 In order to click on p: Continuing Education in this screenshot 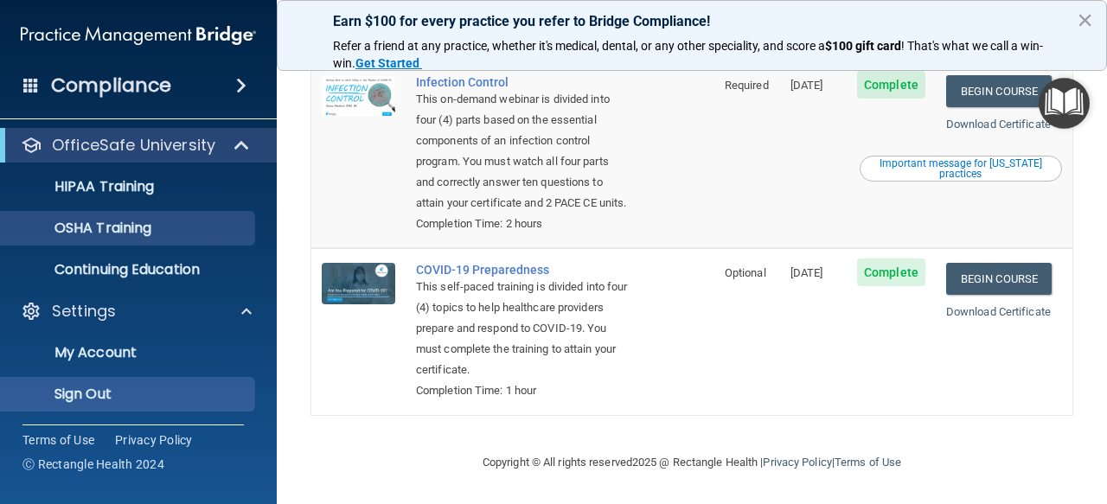, I will do `click(129, 270)`.